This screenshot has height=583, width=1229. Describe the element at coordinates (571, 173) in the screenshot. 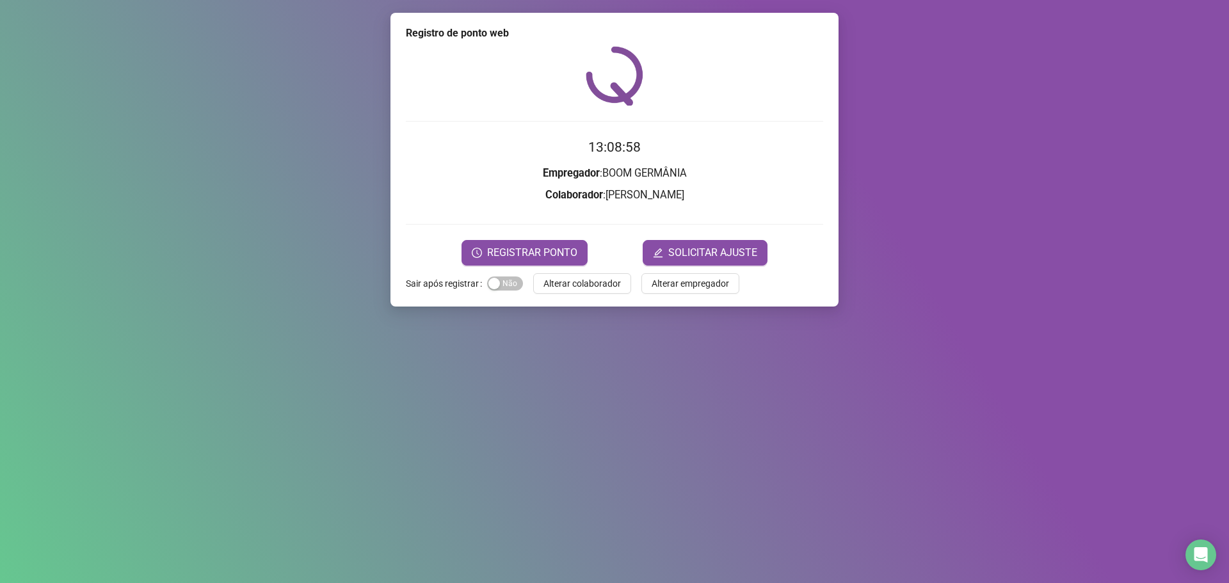

I see `strong: Empregador` at that location.